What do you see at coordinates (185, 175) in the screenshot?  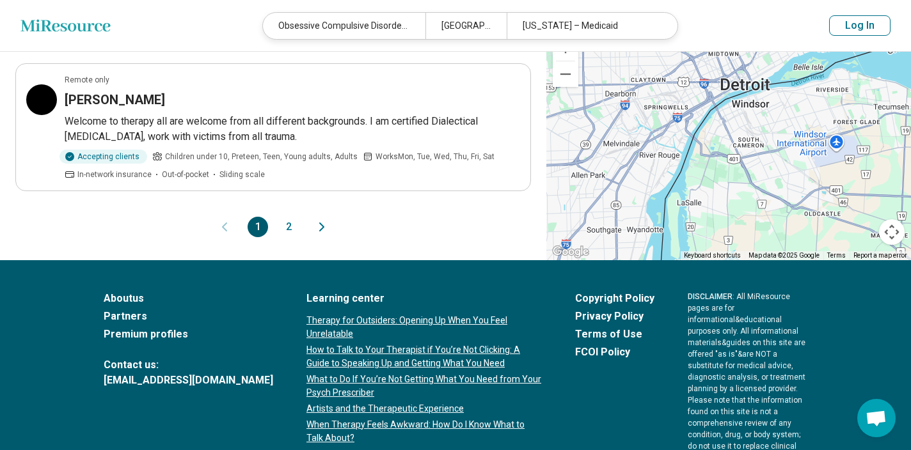 I see `span: Out-of-pocket` at bounding box center [185, 175].